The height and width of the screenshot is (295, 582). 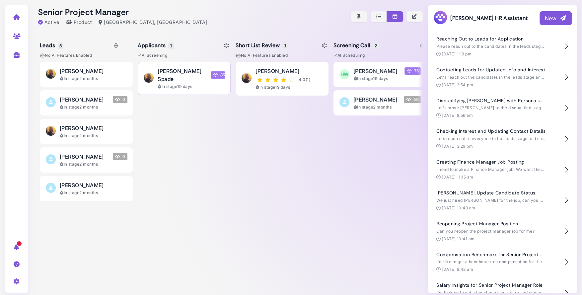 I want to click on button: New, so click(x=556, y=18).